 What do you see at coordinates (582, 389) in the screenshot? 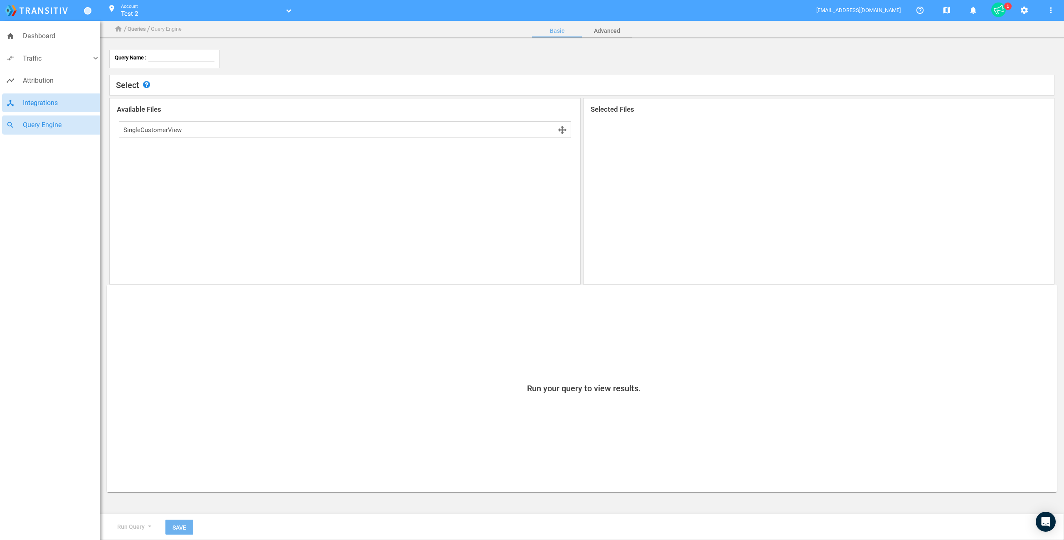
I see `app-table-render: Query Results` at bounding box center [582, 389].